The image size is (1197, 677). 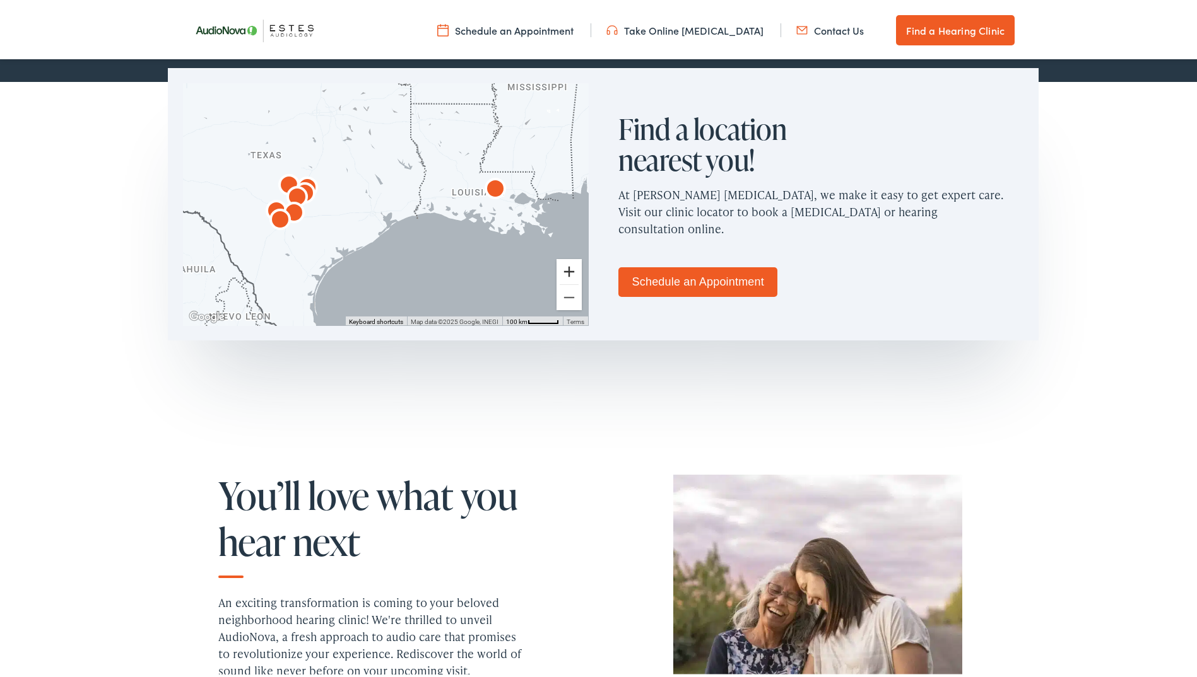 I want to click on button: Keyboard shortcuts, so click(x=376, y=320).